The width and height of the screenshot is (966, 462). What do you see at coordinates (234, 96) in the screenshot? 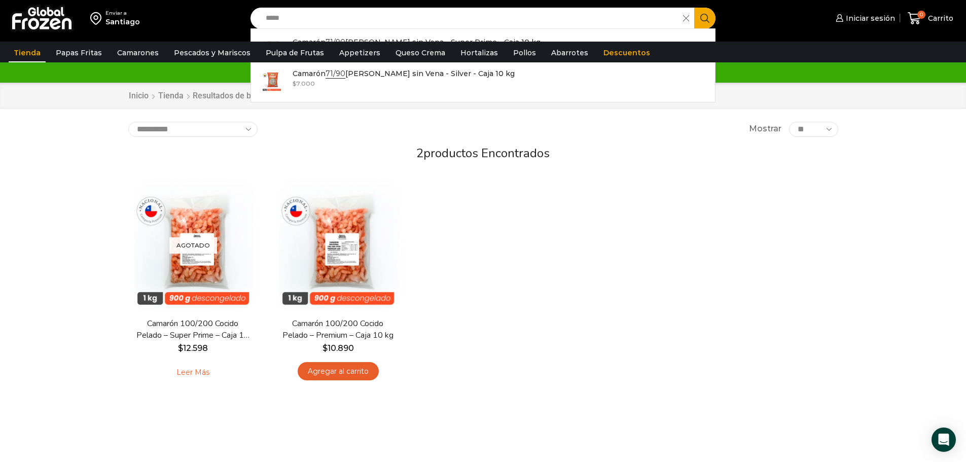
I see `nav: Breadcrumb` at bounding box center [234, 96].